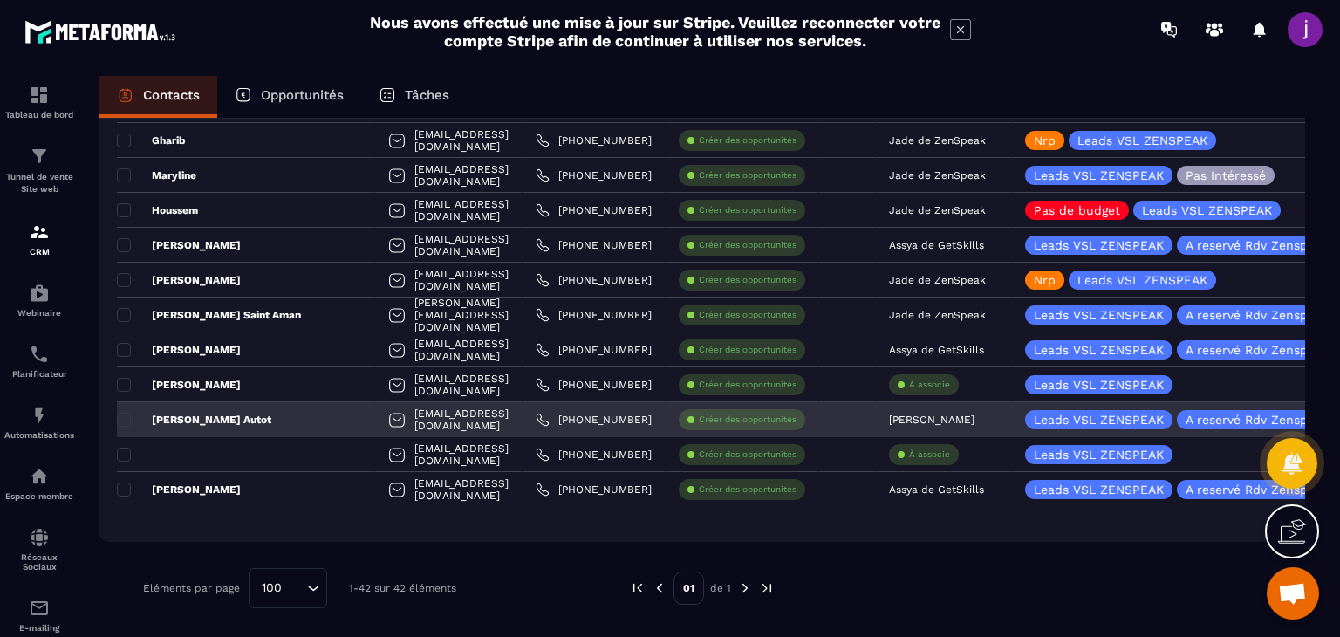  Describe the element at coordinates (413, 97) in the screenshot. I see `a: Tâches` at that location.